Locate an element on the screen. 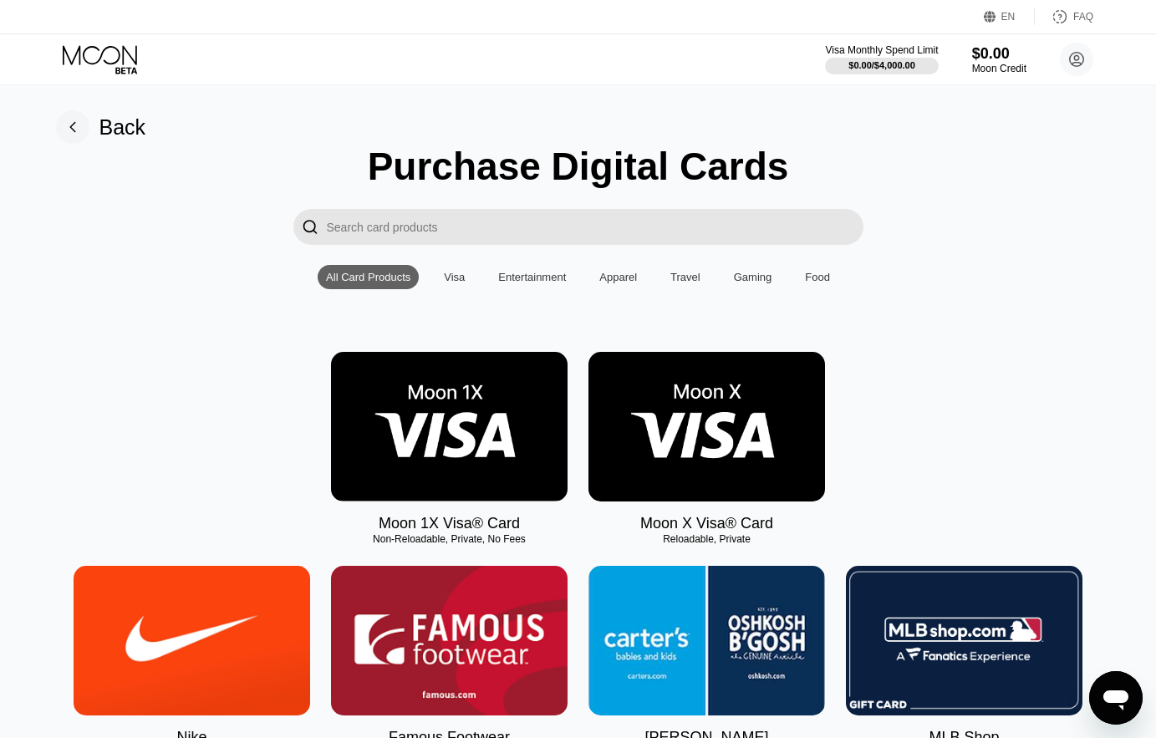 Image resolution: width=1156 pixels, height=738 pixels. div: $0.00Moon Credit is located at coordinates (999, 59).